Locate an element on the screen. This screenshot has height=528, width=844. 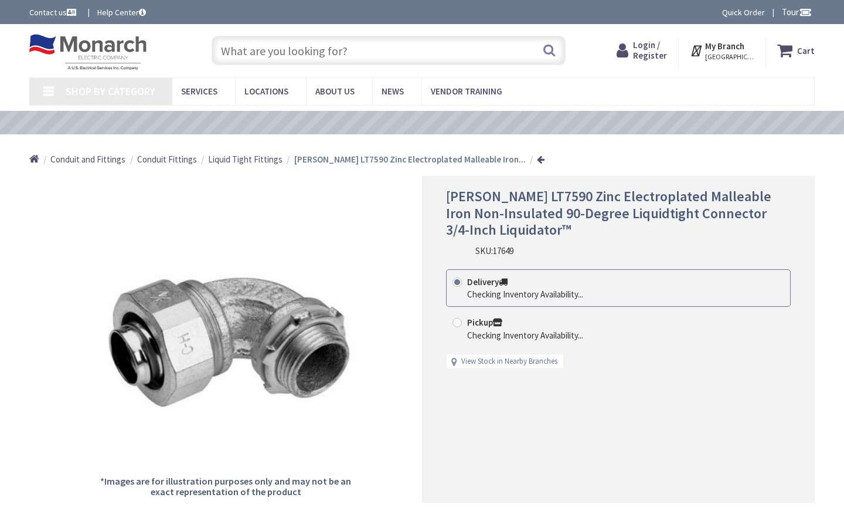
span: Shop By Category is located at coordinates (110, 91).